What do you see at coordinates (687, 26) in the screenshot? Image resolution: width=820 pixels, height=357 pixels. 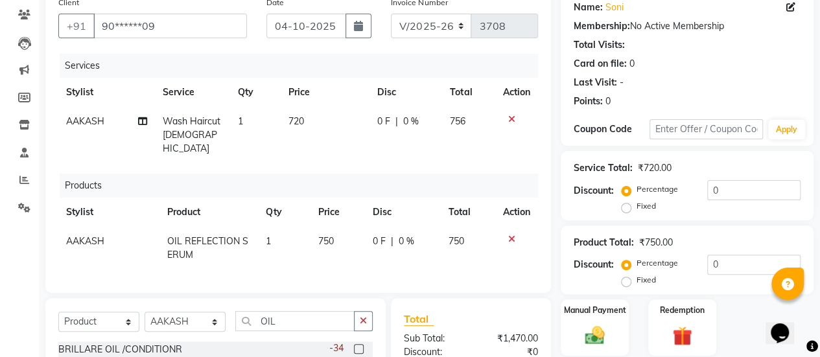 I see `div: No Active Membership` at bounding box center [687, 26].